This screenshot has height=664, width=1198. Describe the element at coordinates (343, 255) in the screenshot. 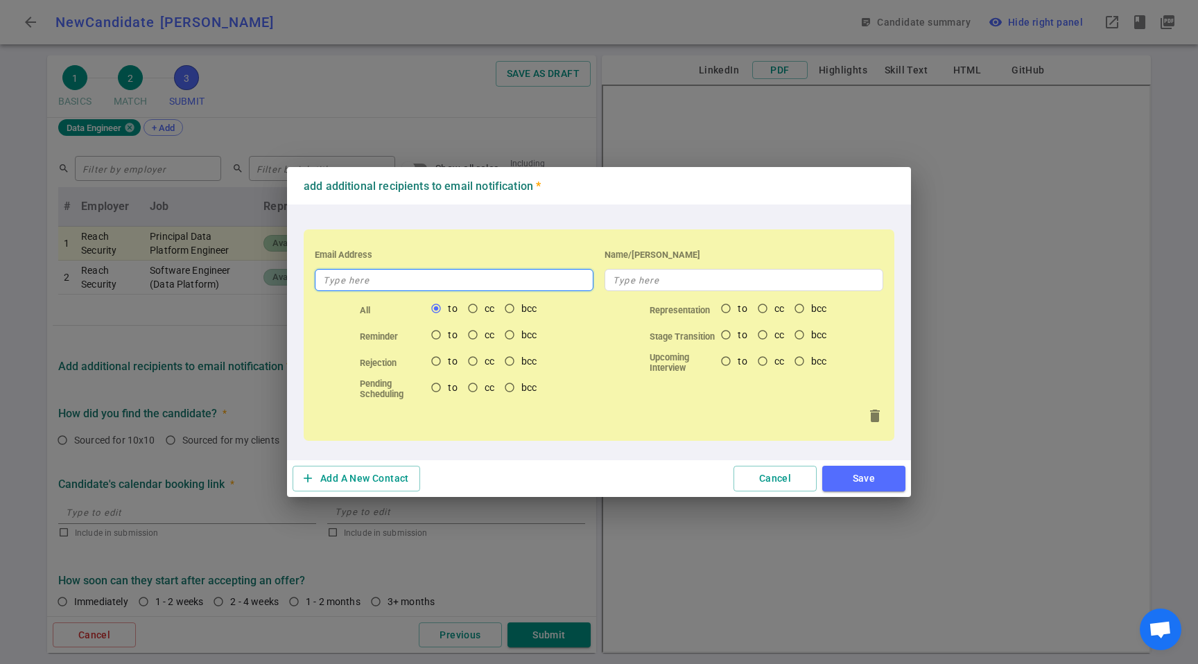

I see `h3: Email Address` at that location.